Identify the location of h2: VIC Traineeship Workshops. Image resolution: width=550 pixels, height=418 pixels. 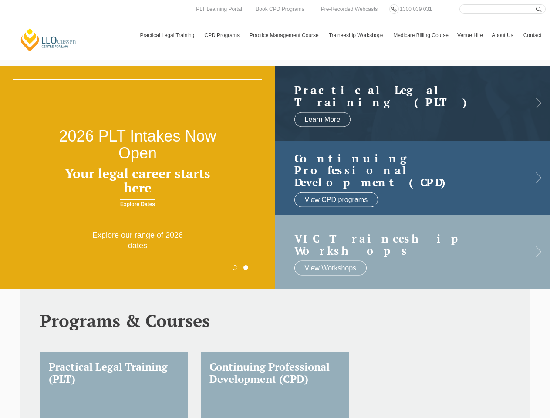
(404, 245).